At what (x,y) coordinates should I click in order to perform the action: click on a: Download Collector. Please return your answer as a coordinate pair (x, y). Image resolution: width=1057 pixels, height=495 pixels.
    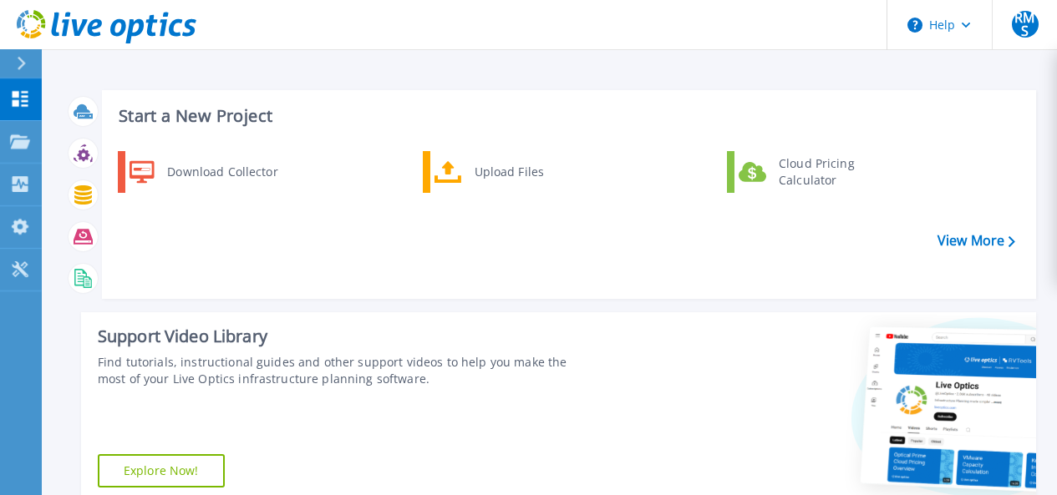
    Looking at the image, I should click on (203, 172).